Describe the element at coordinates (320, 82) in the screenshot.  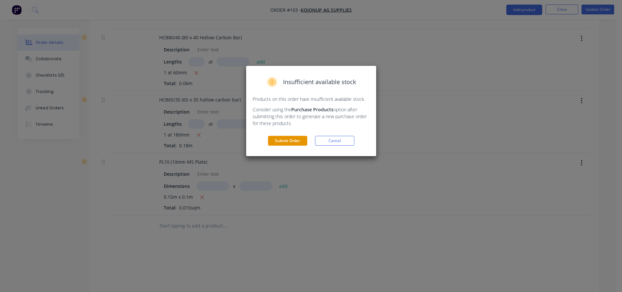
I see `span: Insufficient available stock` at that location.